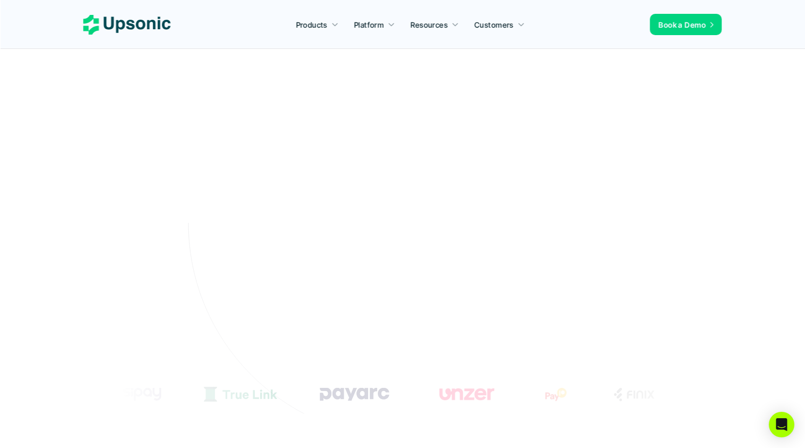 The image size is (805, 448). What do you see at coordinates (349, 269) in the screenshot?
I see `p: Play with interactive demo` at bounding box center [349, 269].